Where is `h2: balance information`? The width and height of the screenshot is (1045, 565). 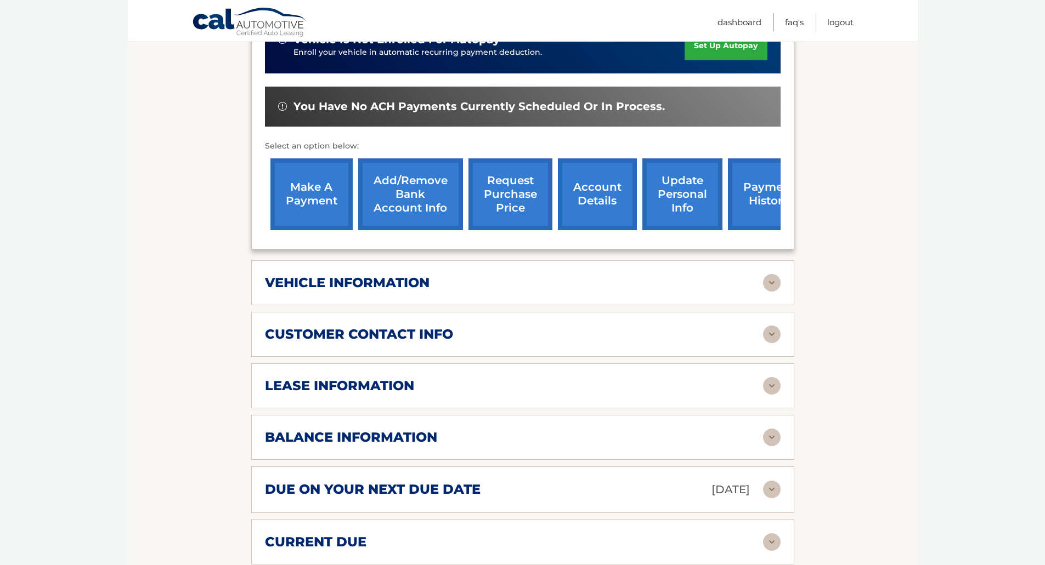 h2: balance information is located at coordinates (351, 438).